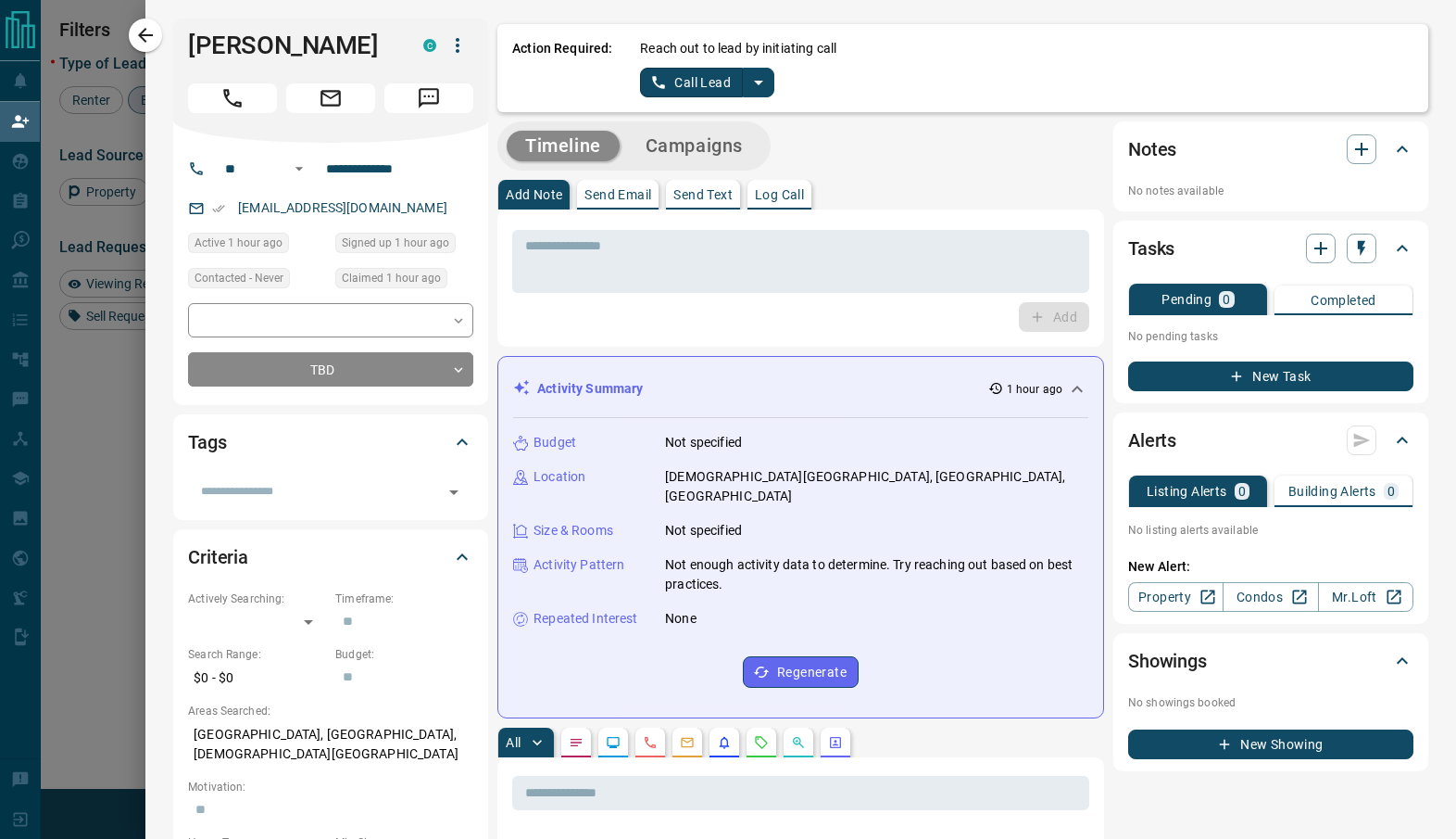 The width and height of the screenshot is (1456, 839). I want to click on svg: Lead Browsing Activity, so click(614, 743).